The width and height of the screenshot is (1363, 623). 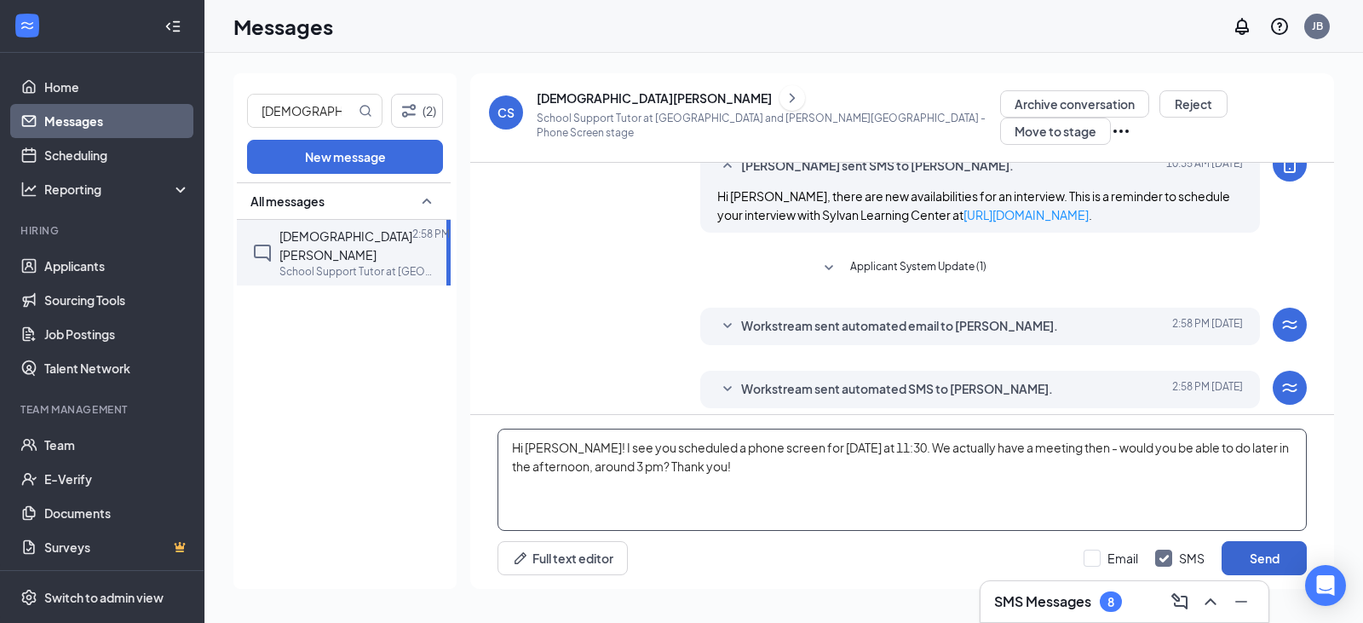 What do you see at coordinates (117, 547) in the screenshot?
I see `a: SurveysCrown` at bounding box center [117, 547].